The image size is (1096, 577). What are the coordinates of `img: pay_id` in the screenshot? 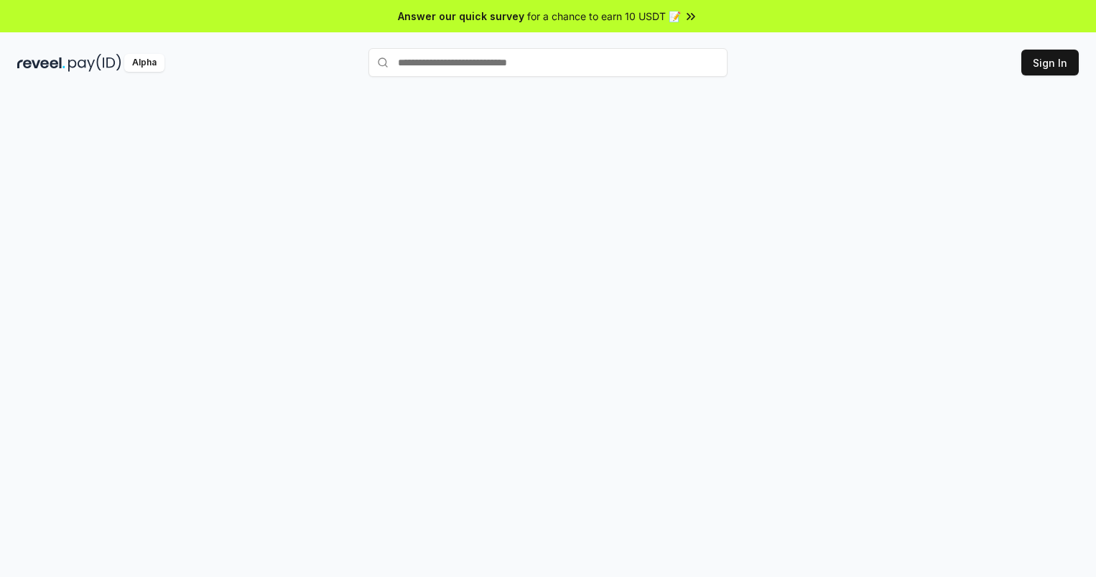 It's located at (95, 63).